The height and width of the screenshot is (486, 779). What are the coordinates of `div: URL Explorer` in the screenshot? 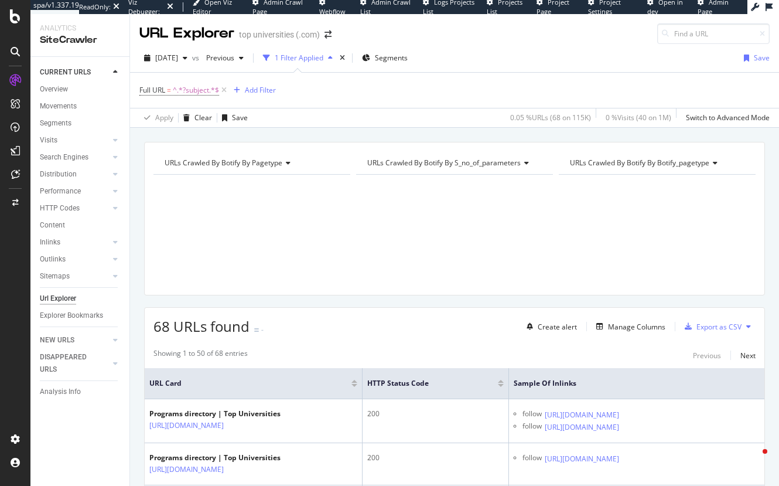 It's located at (187, 33).